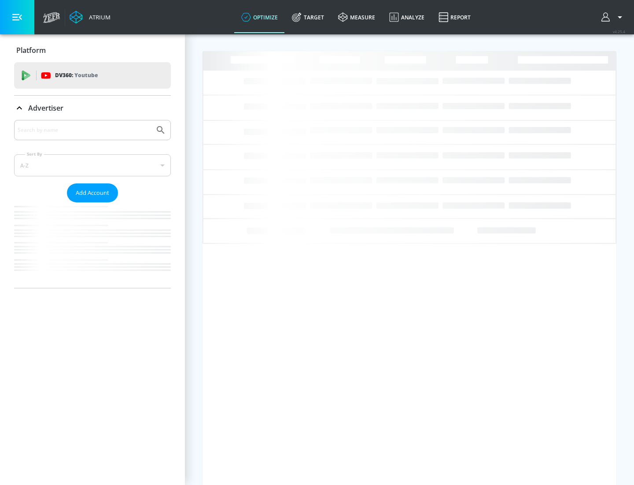 This screenshot has height=485, width=634. What do you see at coordinates (93, 192) in the screenshot?
I see `button: Add Account` at bounding box center [93, 192].